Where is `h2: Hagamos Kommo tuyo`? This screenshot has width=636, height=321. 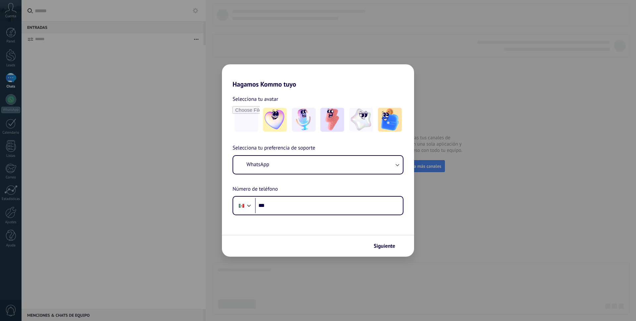 h2: Hagamos Kommo tuyo is located at coordinates (318, 76).